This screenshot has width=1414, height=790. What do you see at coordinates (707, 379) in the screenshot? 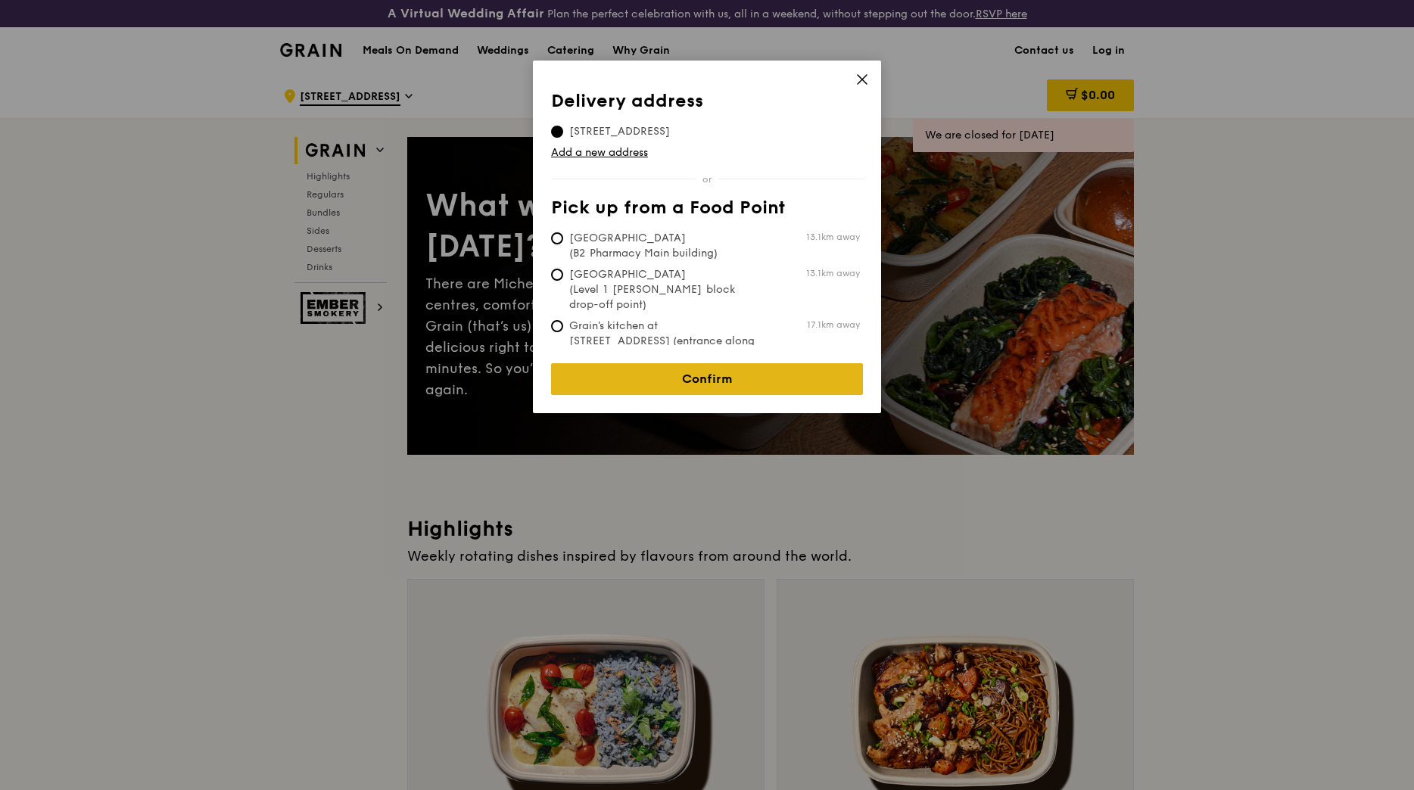
I see `a: Confirm` at bounding box center [707, 379].